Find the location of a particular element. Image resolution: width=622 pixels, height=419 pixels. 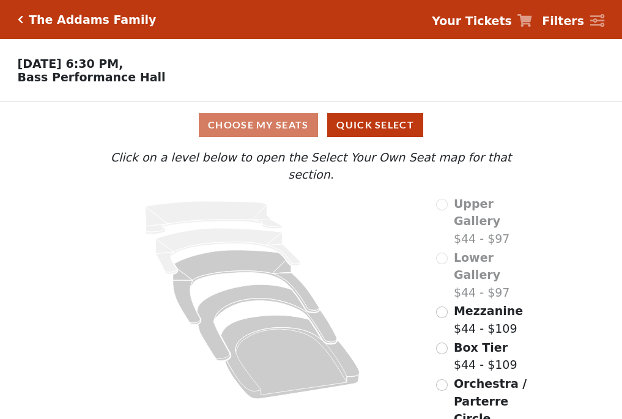

h5: The Addams Family is located at coordinates (92, 20).